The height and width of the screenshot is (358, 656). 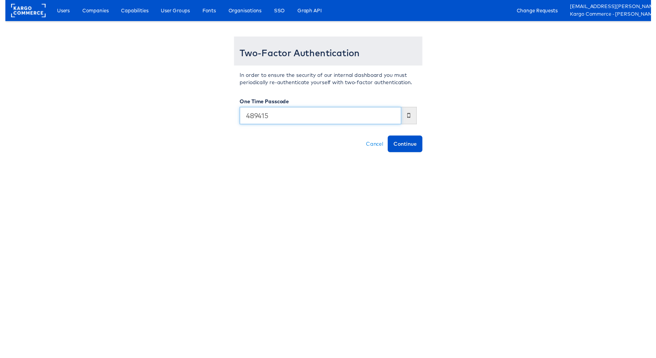 What do you see at coordinates (91, 11) in the screenshot?
I see `span: Companies` at bounding box center [91, 11].